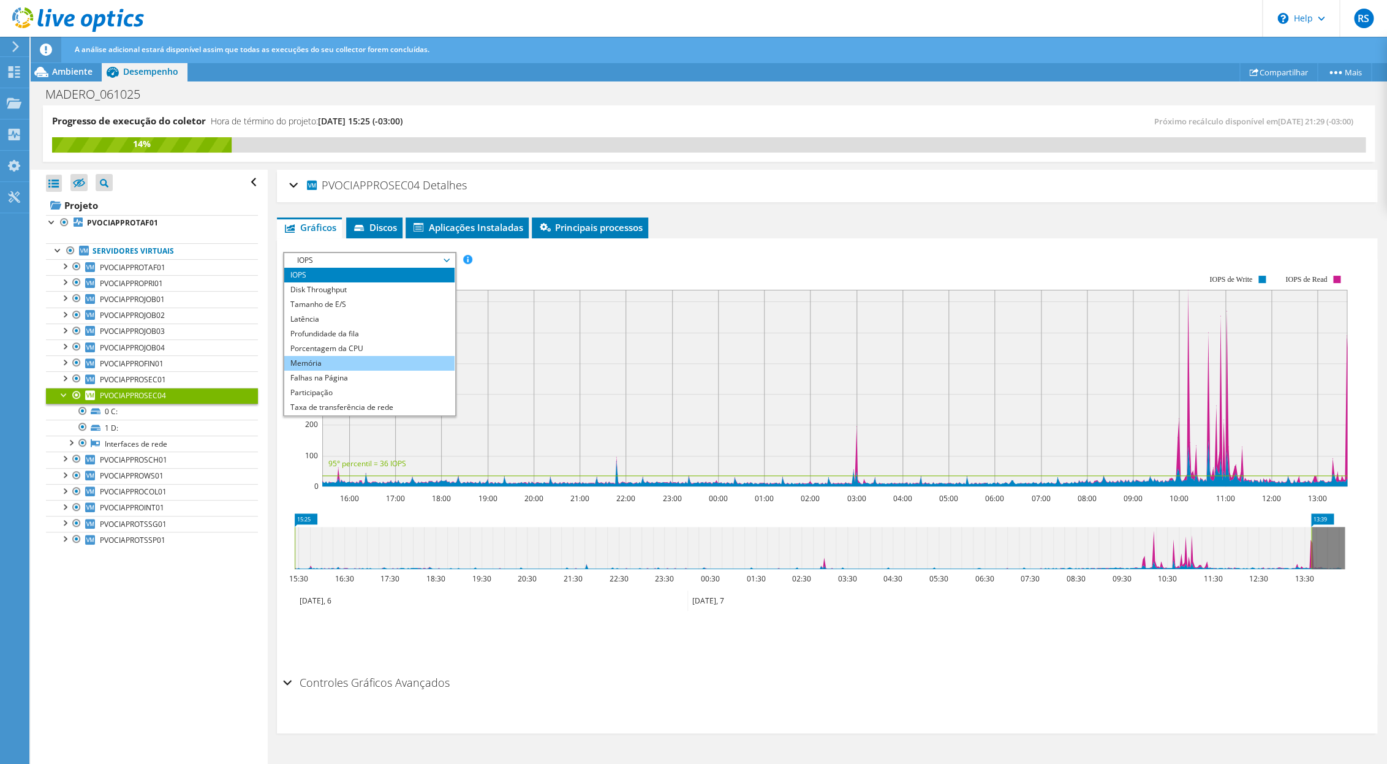 Image resolution: width=1387 pixels, height=764 pixels. I want to click on text: 04:00, so click(902, 498).